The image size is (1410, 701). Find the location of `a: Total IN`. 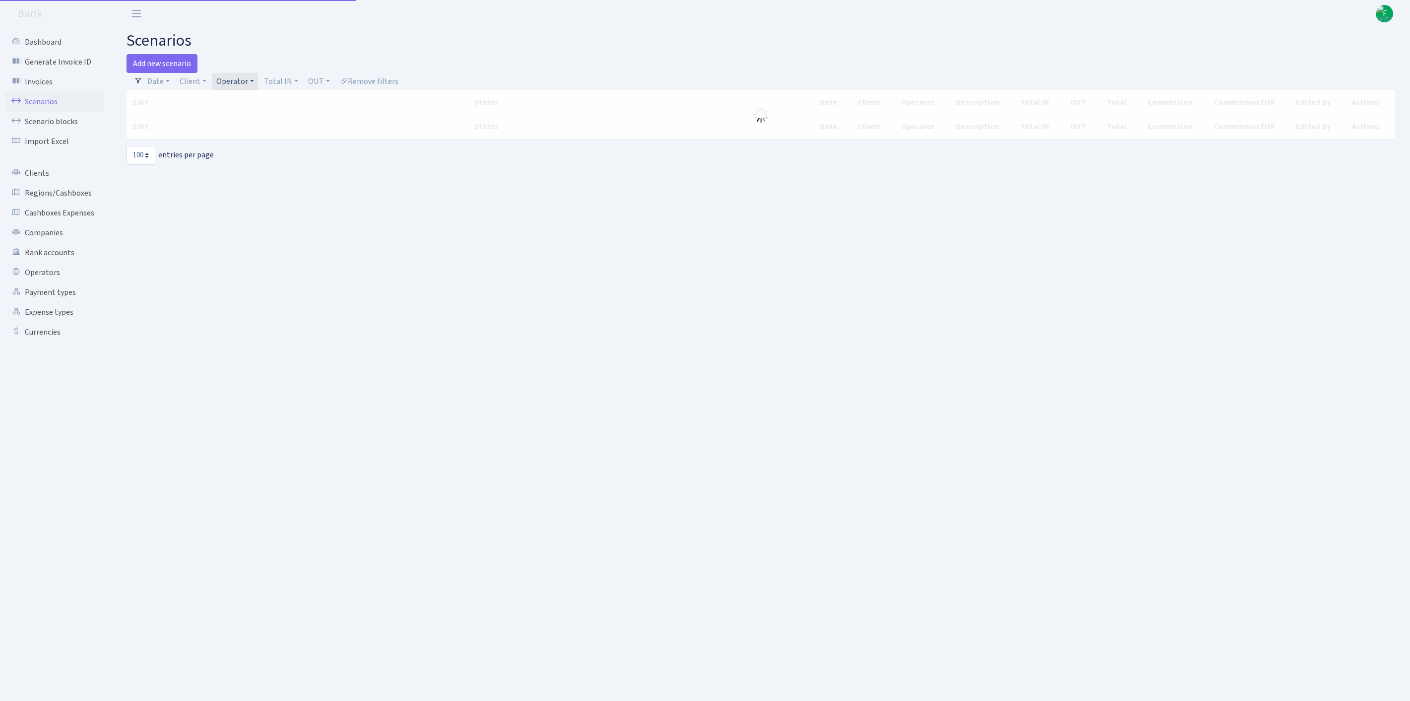

a: Total IN is located at coordinates (281, 81).